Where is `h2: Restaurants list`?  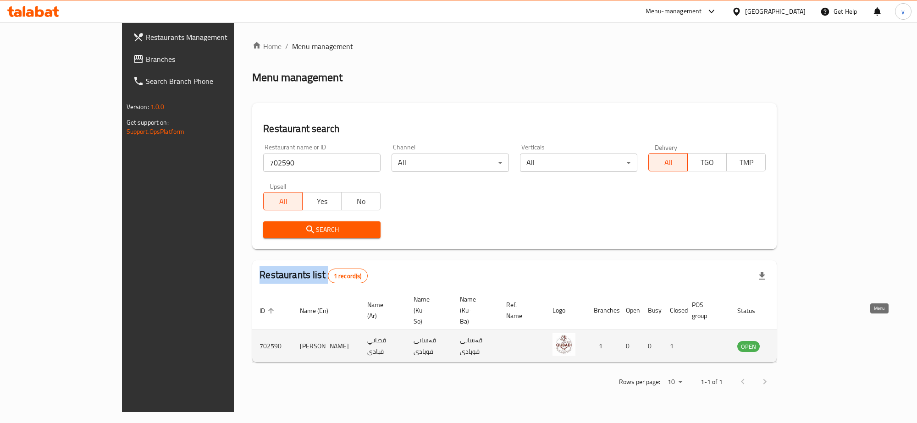
h2: Restaurants list is located at coordinates (313, 276).